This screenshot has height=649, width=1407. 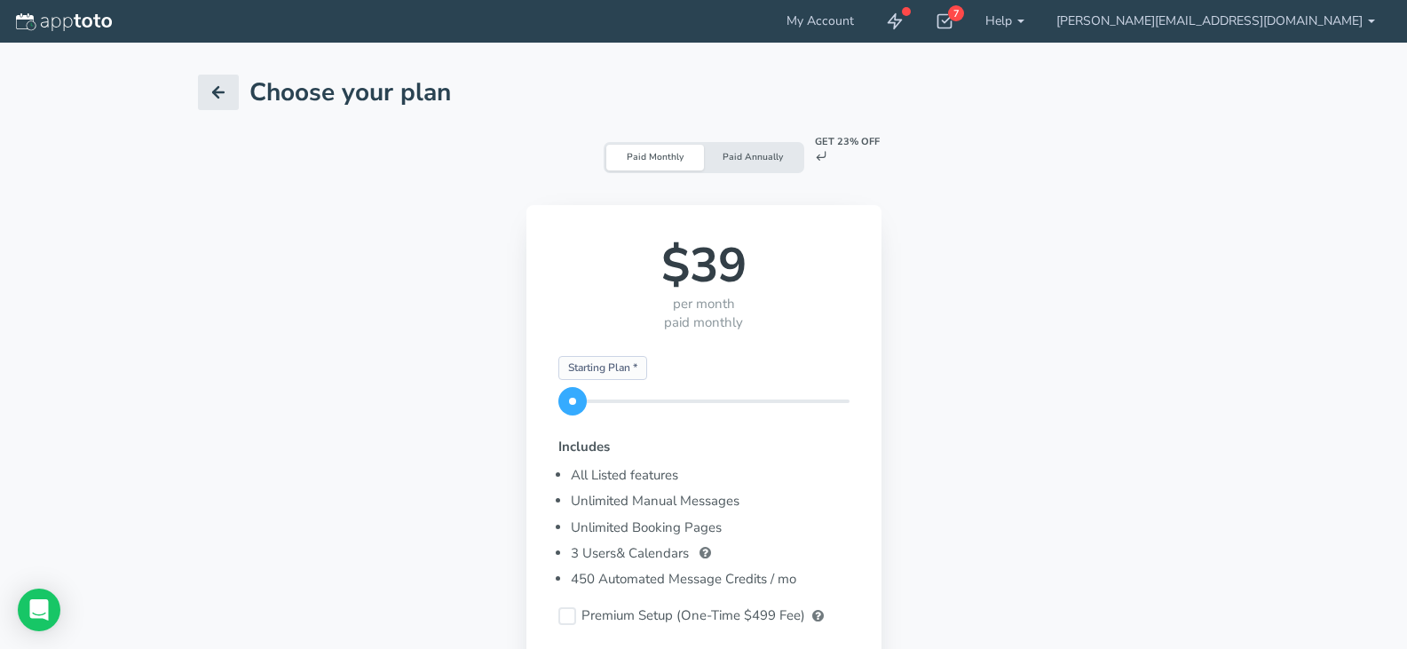 I want to click on span: Starting Plan *, so click(x=603, y=368).